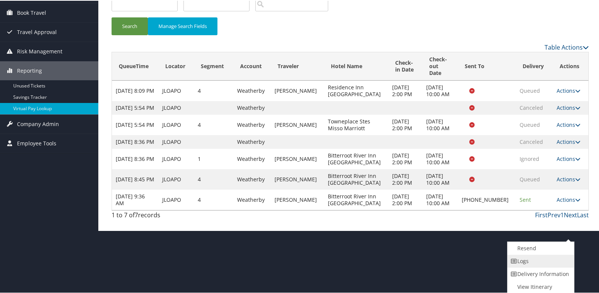  What do you see at coordinates (40, 51) in the screenshot?
I see `span: Risk Management` at bounding box center [40, 51].